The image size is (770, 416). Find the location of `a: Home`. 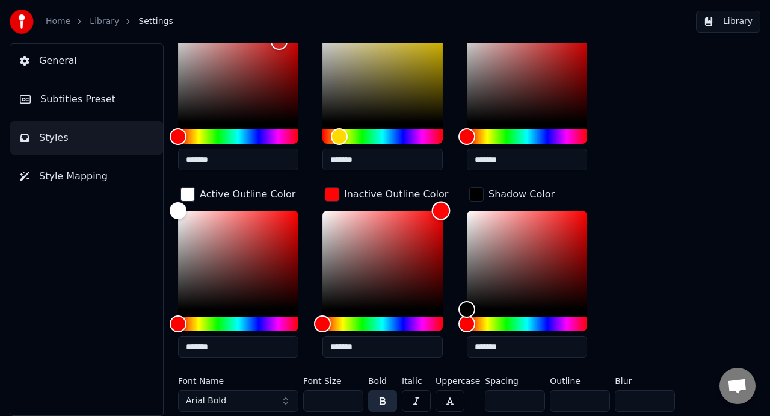

a: Home is located at coordinates (58, 22).